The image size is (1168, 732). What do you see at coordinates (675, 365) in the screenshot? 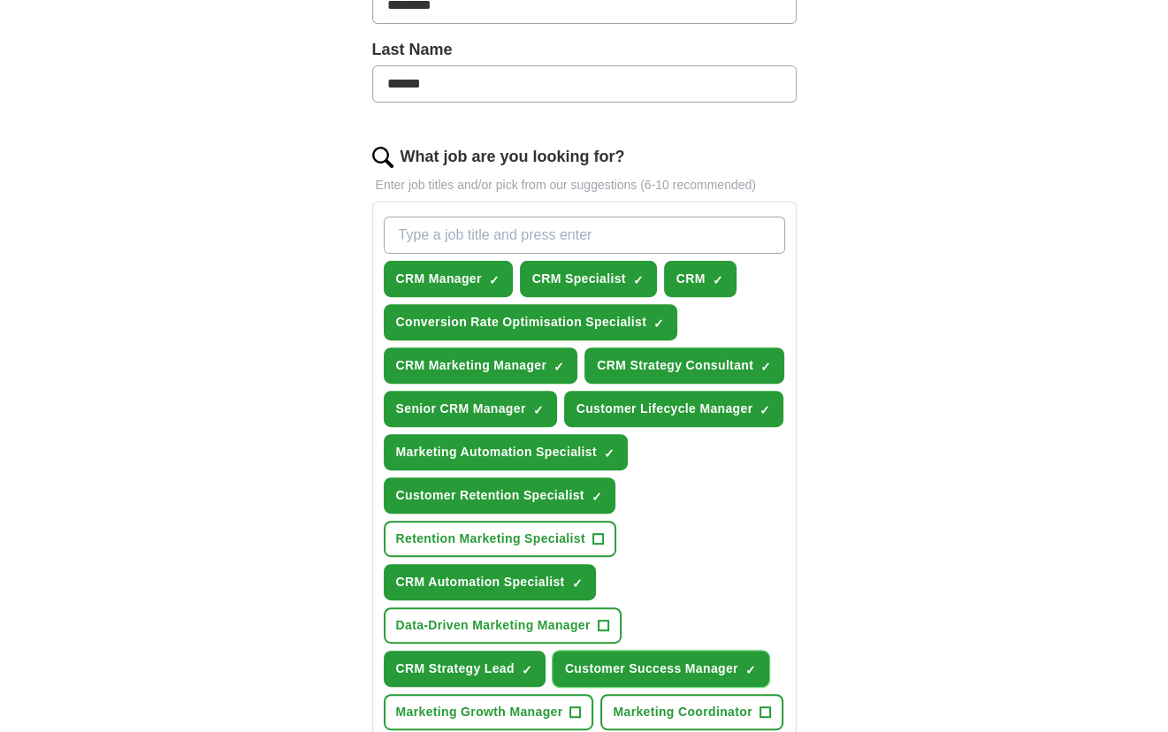
I see `span: CRM Strategy Consultant` at bounding box center [675, 365].